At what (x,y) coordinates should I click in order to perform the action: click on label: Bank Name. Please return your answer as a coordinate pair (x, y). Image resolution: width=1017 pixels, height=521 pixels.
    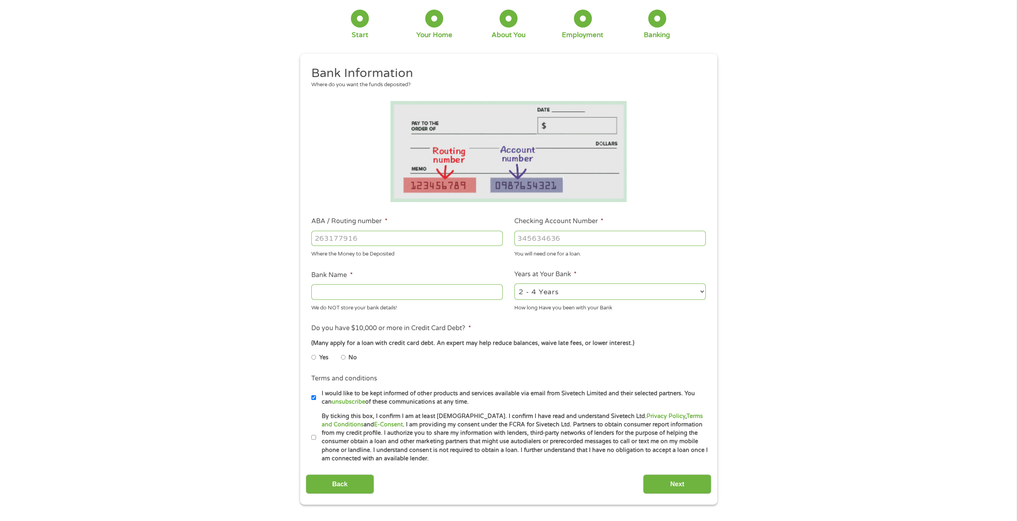
    Looking at the image, I should click on (332, 275).